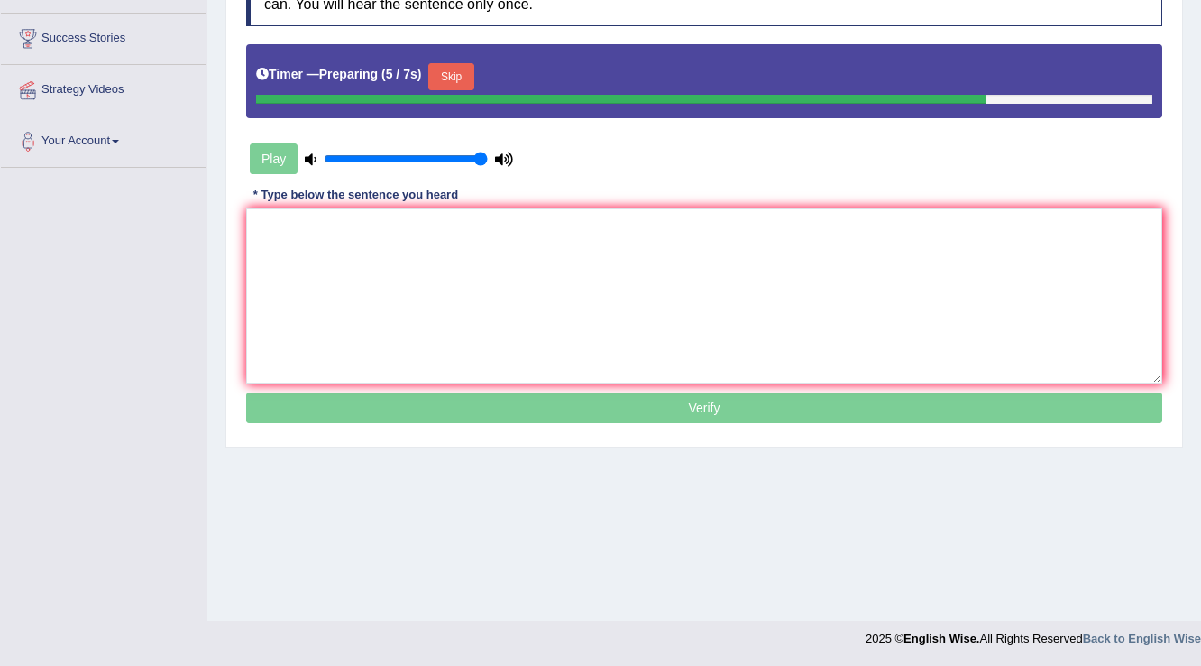 The image size is (1201, 666). Describe the element at coordinates (348, 74) in the screenshot. I see `b: Preparing` at that location.